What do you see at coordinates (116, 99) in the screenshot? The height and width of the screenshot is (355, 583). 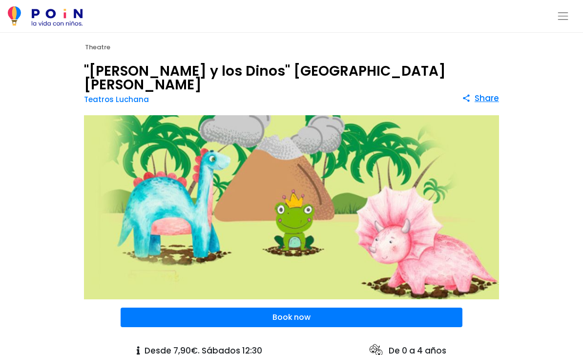 I see `a: Teatros Luchana` at bounding box center [116, 99].